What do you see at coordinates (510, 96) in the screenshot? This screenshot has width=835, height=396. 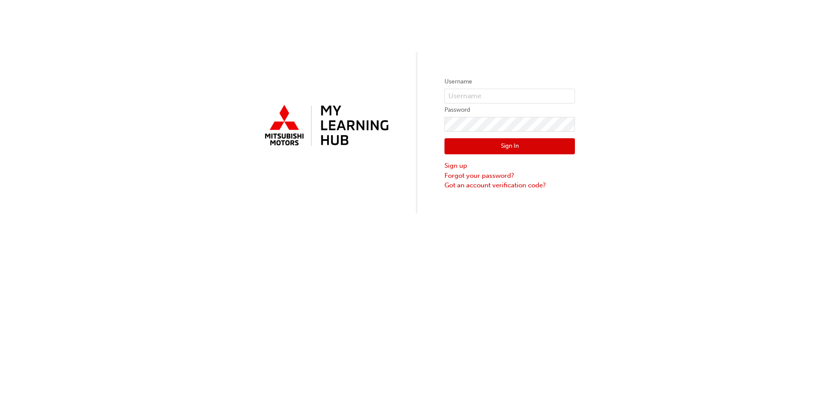 I see `input: Username` at bounding box center [510, 96].